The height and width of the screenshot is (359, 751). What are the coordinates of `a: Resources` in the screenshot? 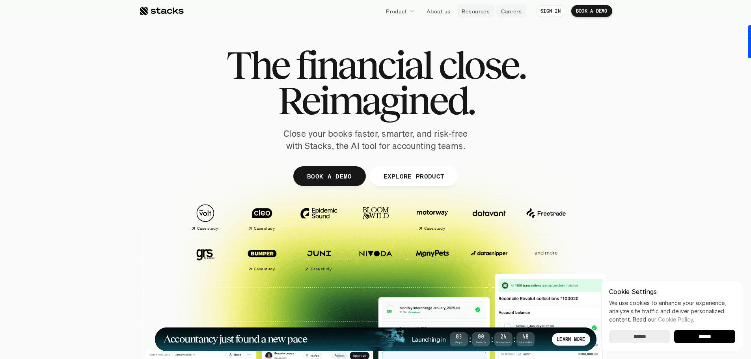 It's located at (475, 11).